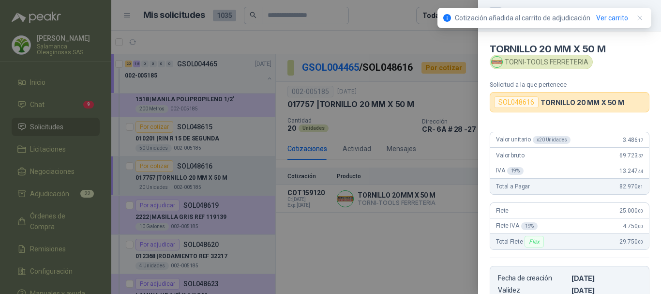 The image size is (661, 294). Describe the element at coordinates (533, 140) in the screenshot. I see `span: Valor unitario` at that location.